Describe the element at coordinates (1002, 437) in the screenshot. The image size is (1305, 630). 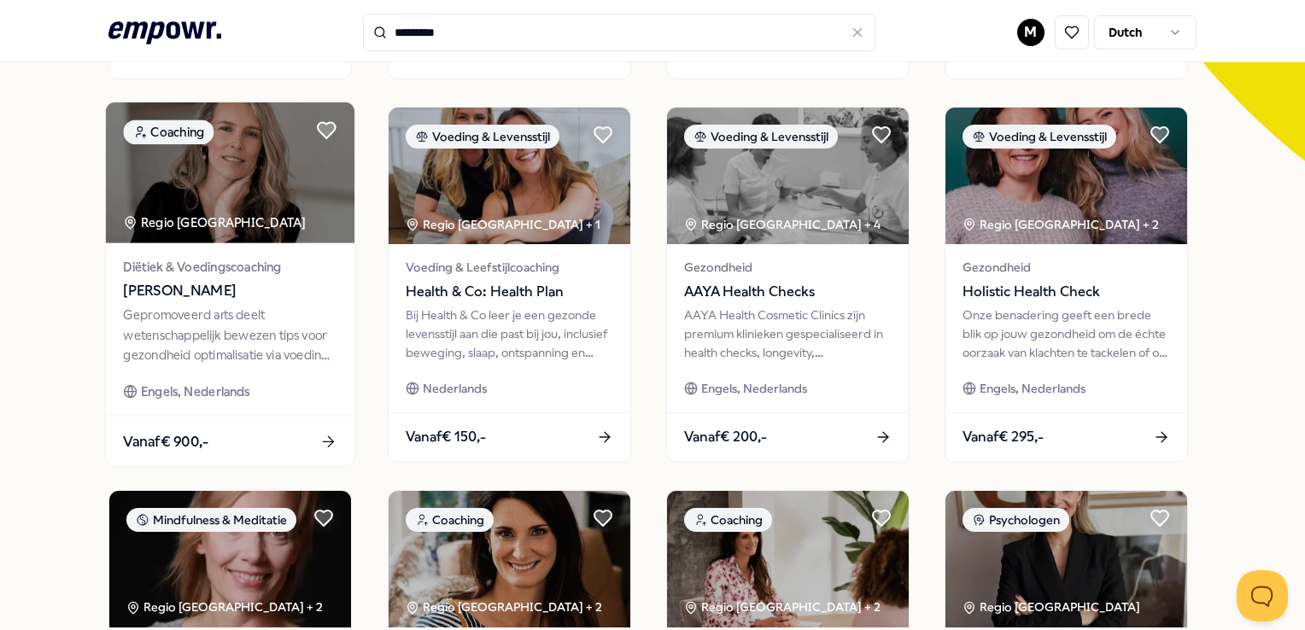
I see `span: Vanaf € 295,-` at that location.